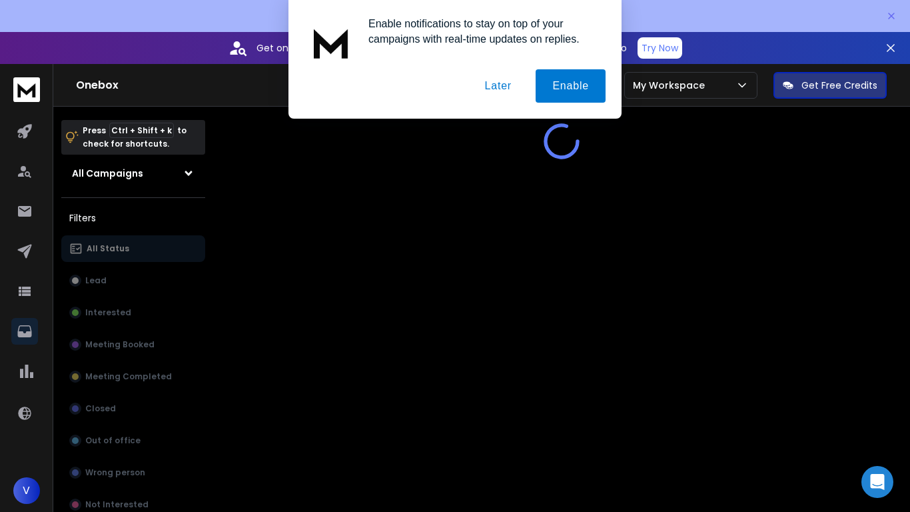  What do you see at coordinates (27, 490) in the screenshot?
I see `button: V` at bounding box center [27, 490].